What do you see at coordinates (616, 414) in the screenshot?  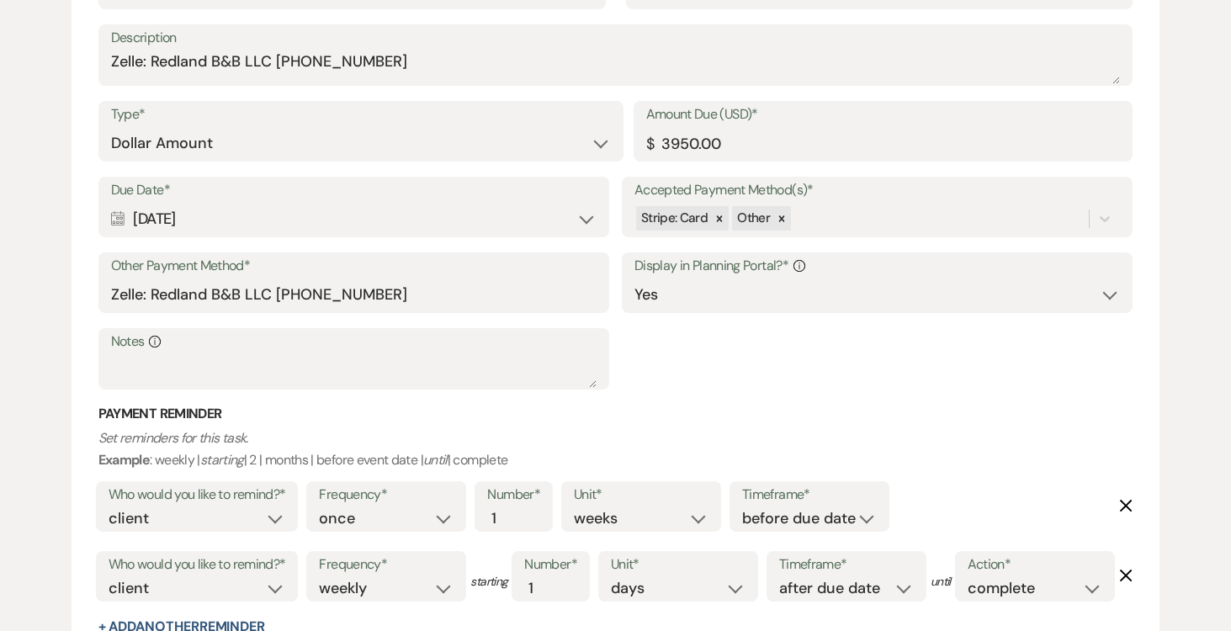 I see `h3: Payment Reminder` at bounding box center [616, 414].